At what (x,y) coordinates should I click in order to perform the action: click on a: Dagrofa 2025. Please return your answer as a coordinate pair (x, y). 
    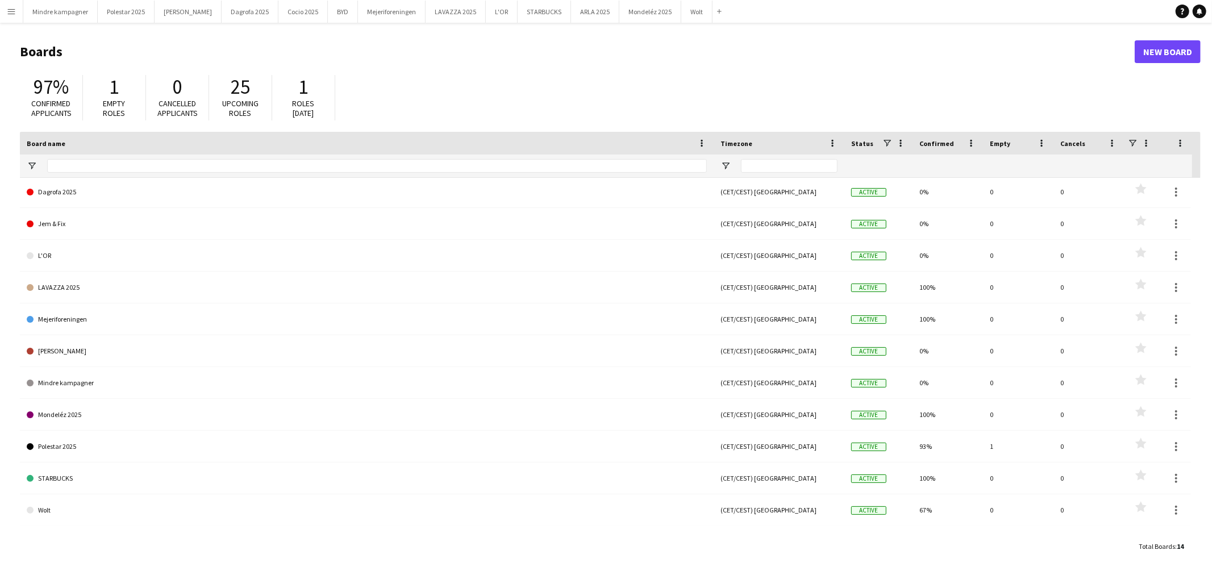
    Looking at the image, I should click on (367, 192).